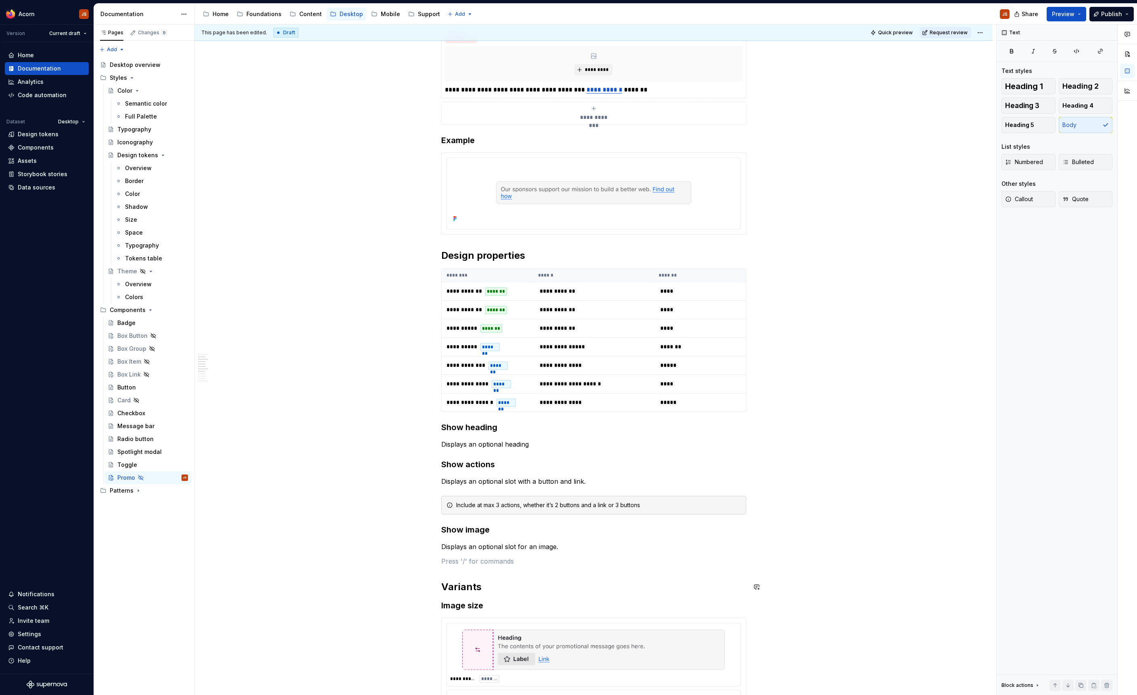  Describe the element at coordinates (1024, 86) in the screenshot. I see `span: Heading 1` at that location.